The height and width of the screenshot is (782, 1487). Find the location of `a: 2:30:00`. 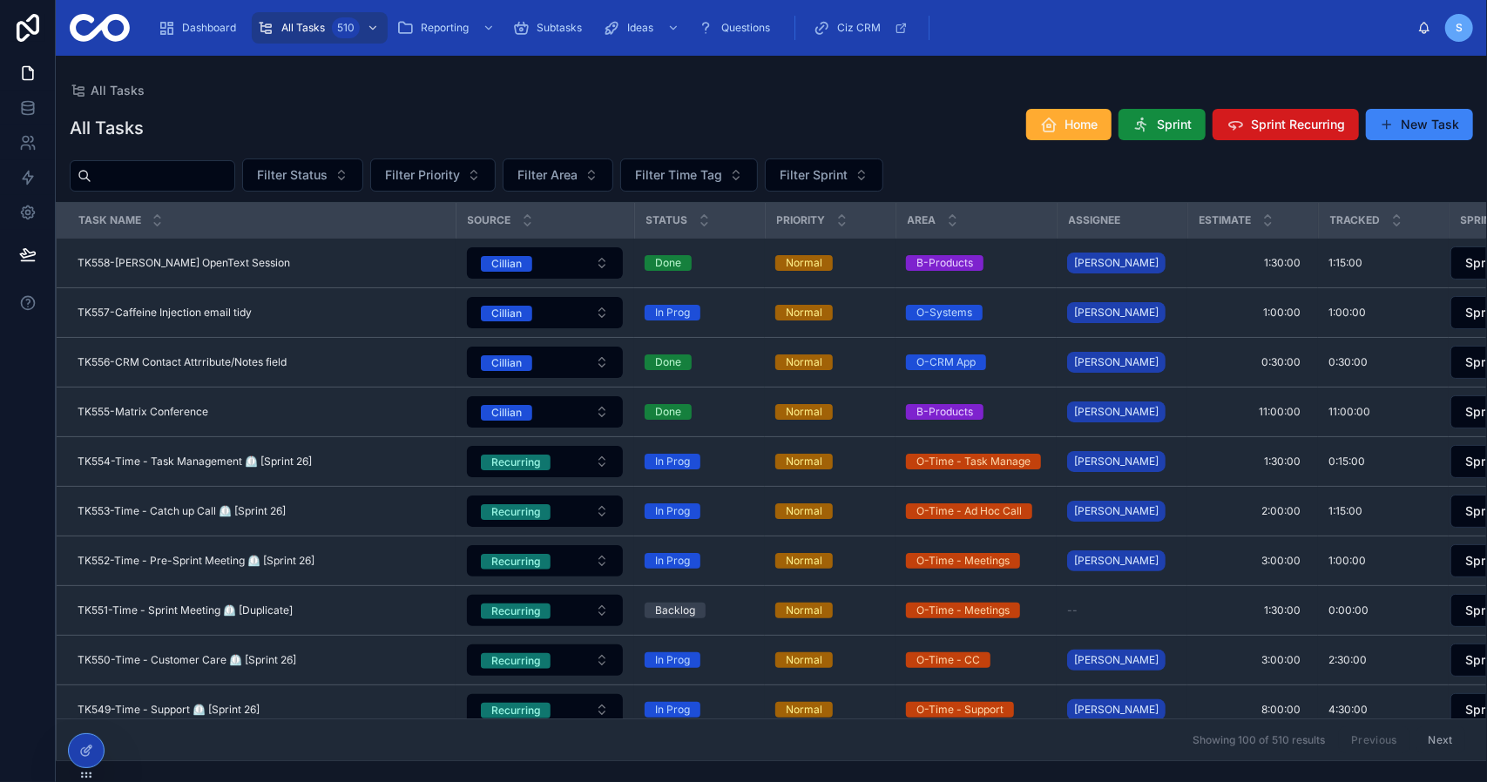

a: 2:30:00 is located at coordinates (1383, 660).